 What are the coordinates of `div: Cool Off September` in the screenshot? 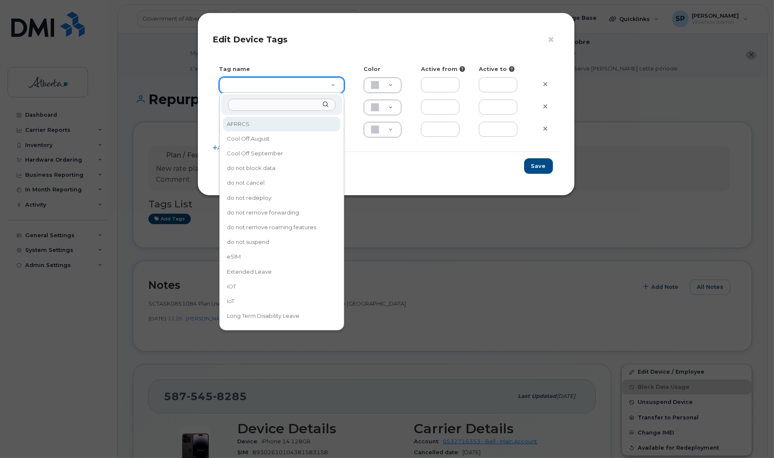 It's located at (282, 153).